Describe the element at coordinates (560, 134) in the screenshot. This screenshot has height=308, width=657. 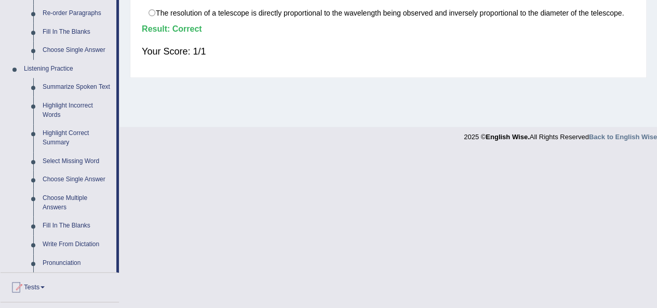
I see `div: 2025 © All Rights Reserved` at that location.